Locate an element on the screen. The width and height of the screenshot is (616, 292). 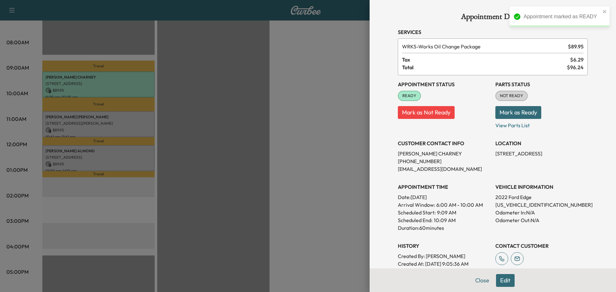
p: Odometer Out: N/A is located at coordinates (542, 220).